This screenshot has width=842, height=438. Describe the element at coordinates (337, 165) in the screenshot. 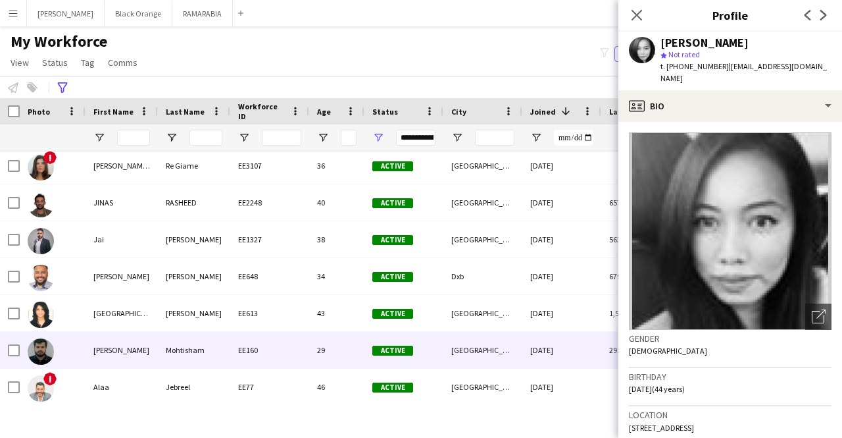

I see `div: 36` at that location.